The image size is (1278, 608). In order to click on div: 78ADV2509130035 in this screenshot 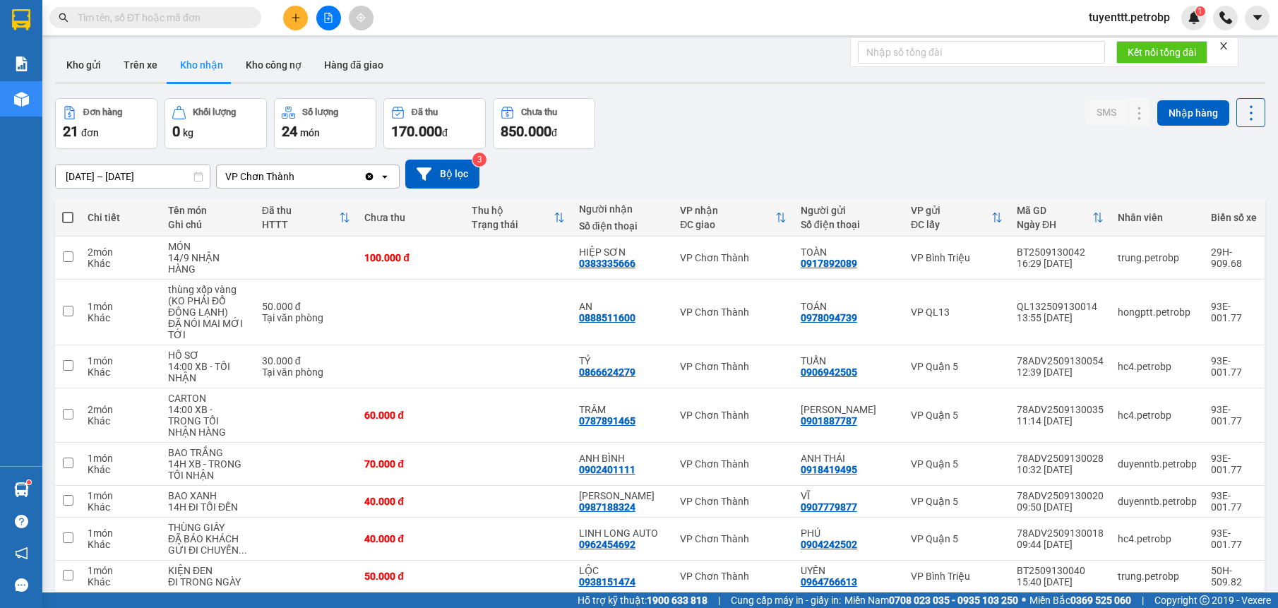, I will do `click(1060, 409)`.